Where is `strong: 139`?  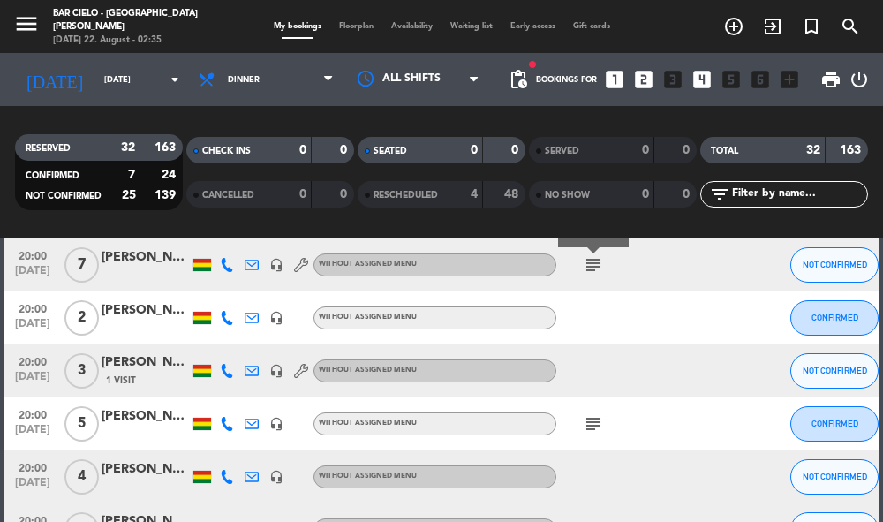 strong: 139 is located at coordinates (167, 195).